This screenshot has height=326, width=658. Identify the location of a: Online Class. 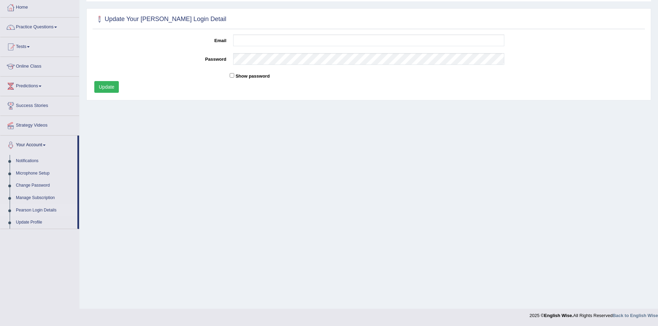
(40, 66).